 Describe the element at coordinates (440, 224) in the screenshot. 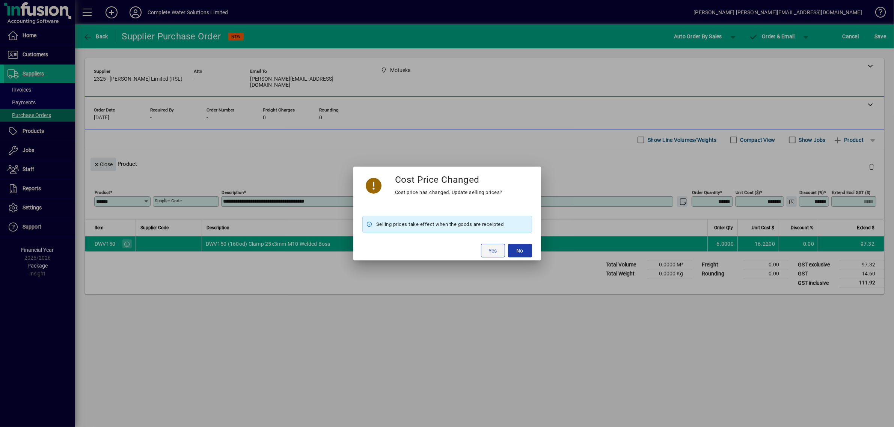

I see `span: Selling prices take effect when the goods are receipted` at that location.